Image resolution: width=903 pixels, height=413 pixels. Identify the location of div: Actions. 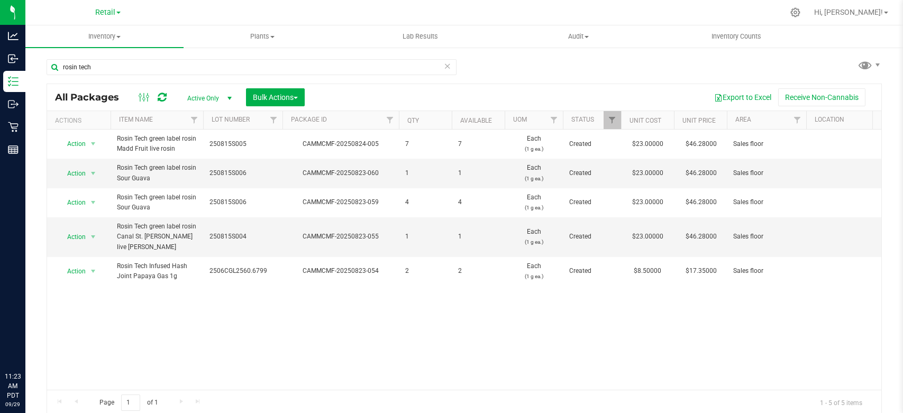
(80, 121).